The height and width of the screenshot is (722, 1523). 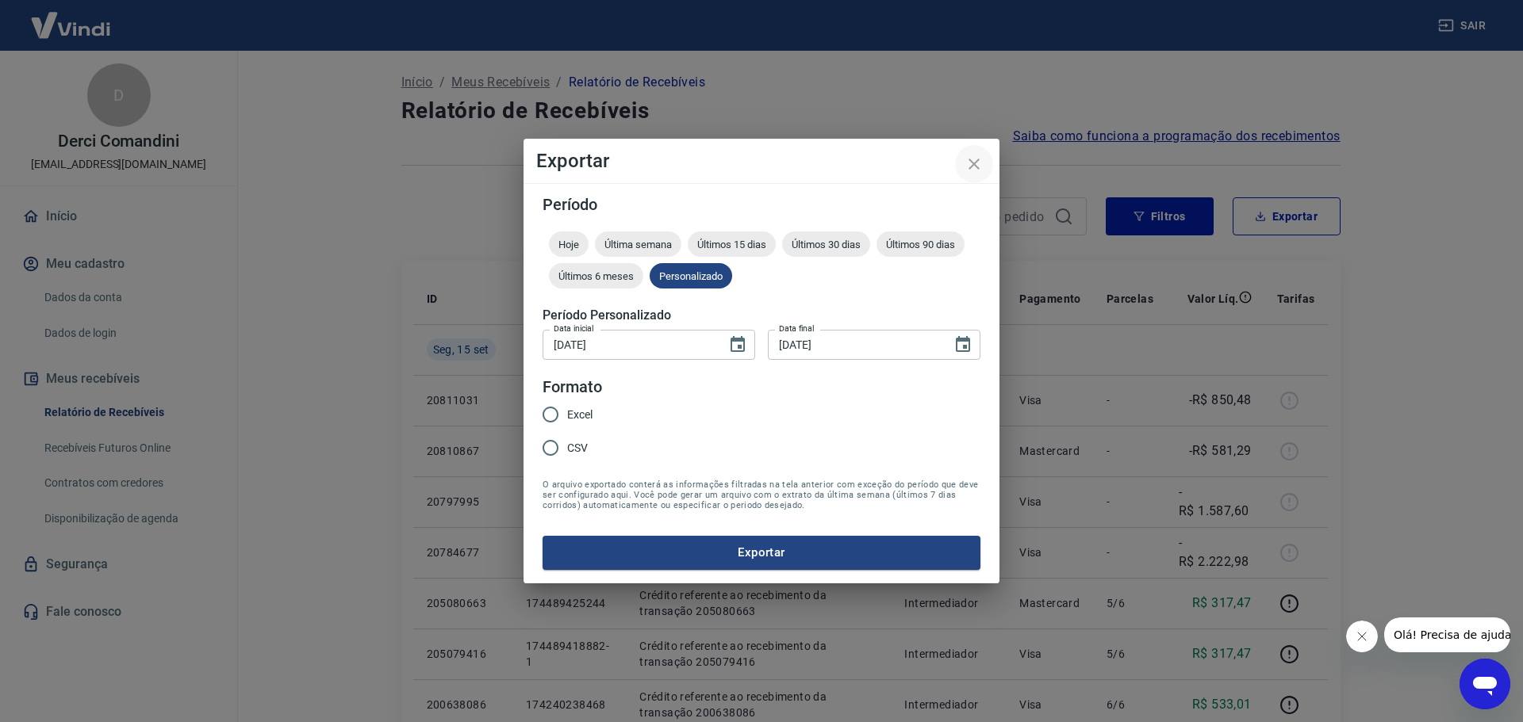 I want to click on div: Últimos 30 dias, so click(x=826, y=244).